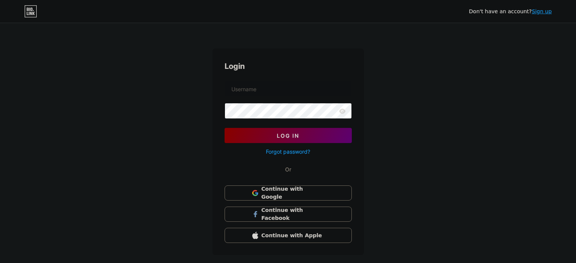 Image resolution: width=576 pixels, height=263 pixels. Describe the element at coordinates (510, 11) in the screenshot. I see `div: Don't have an account?` at that location.